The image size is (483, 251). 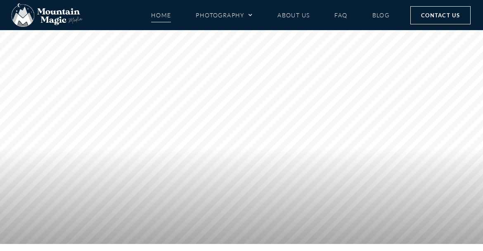 What do you see at coordinates (161, 15) in the screenshot?
I see `a: Home` at bounding box center [161, 15].